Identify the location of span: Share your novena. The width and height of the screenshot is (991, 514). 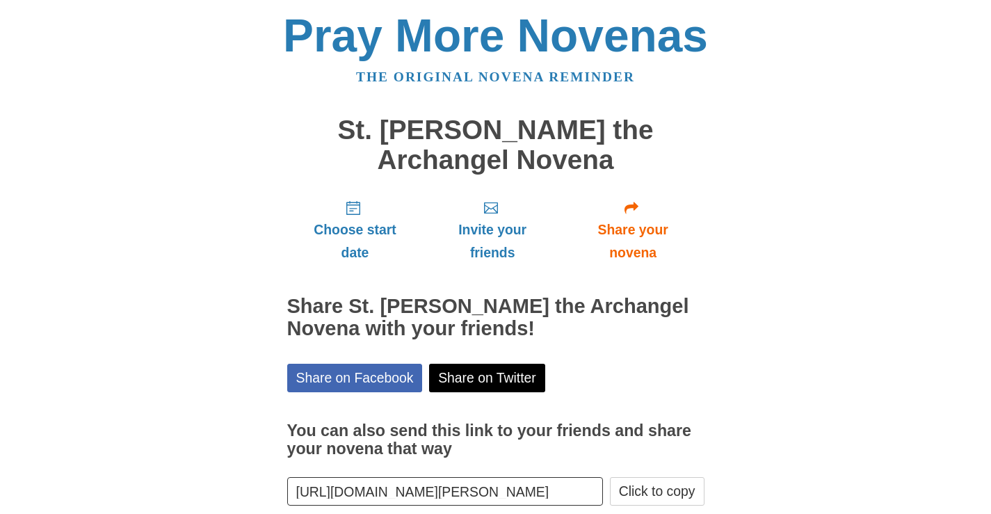
(633, 241).